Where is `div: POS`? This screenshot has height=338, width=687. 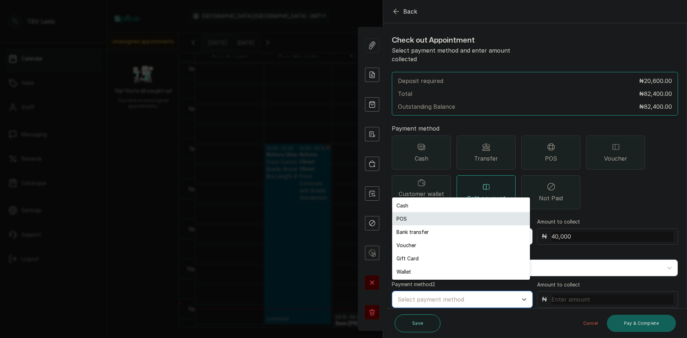
div: POS is located at coordinates (461, 218).